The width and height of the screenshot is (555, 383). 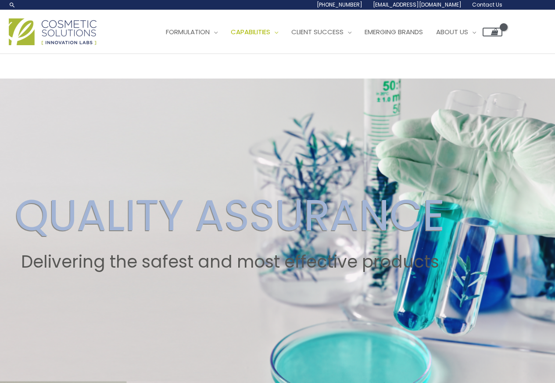 What do you see at coordinates (230, 216) in the screenshot?
I see `h2: QUALITY ASSURANCE` at bounding box center [230, 216].